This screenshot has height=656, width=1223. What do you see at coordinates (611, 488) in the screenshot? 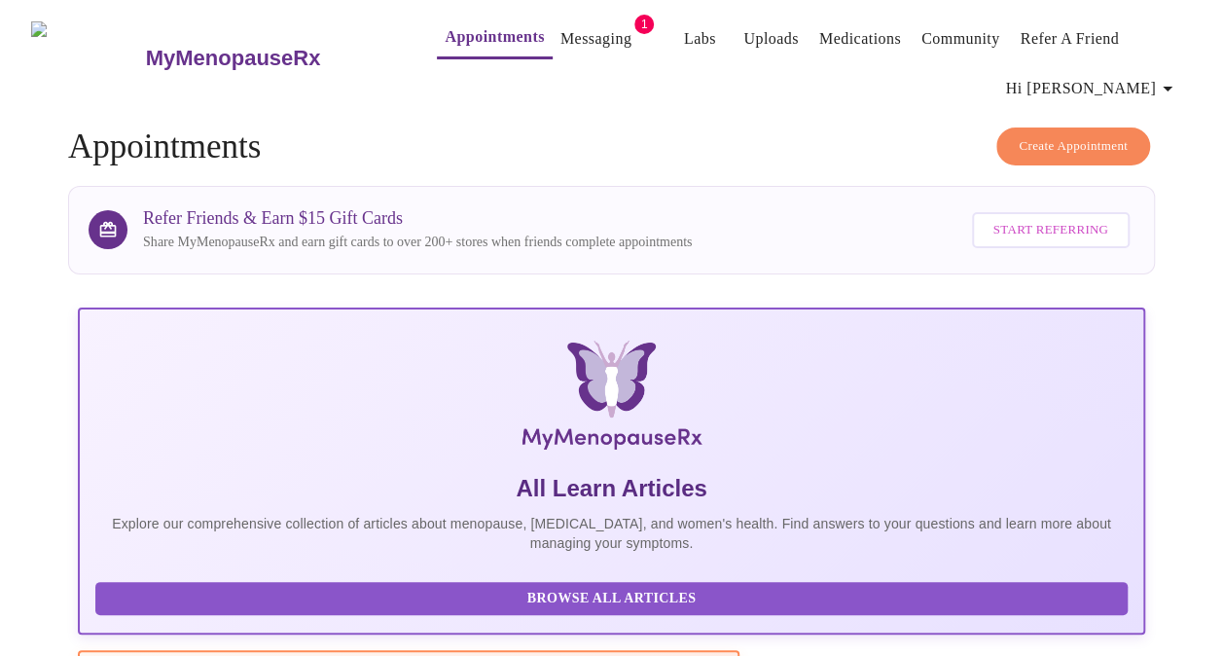
I see `h5: All Learn Articles` at bounding box center [611, 488].